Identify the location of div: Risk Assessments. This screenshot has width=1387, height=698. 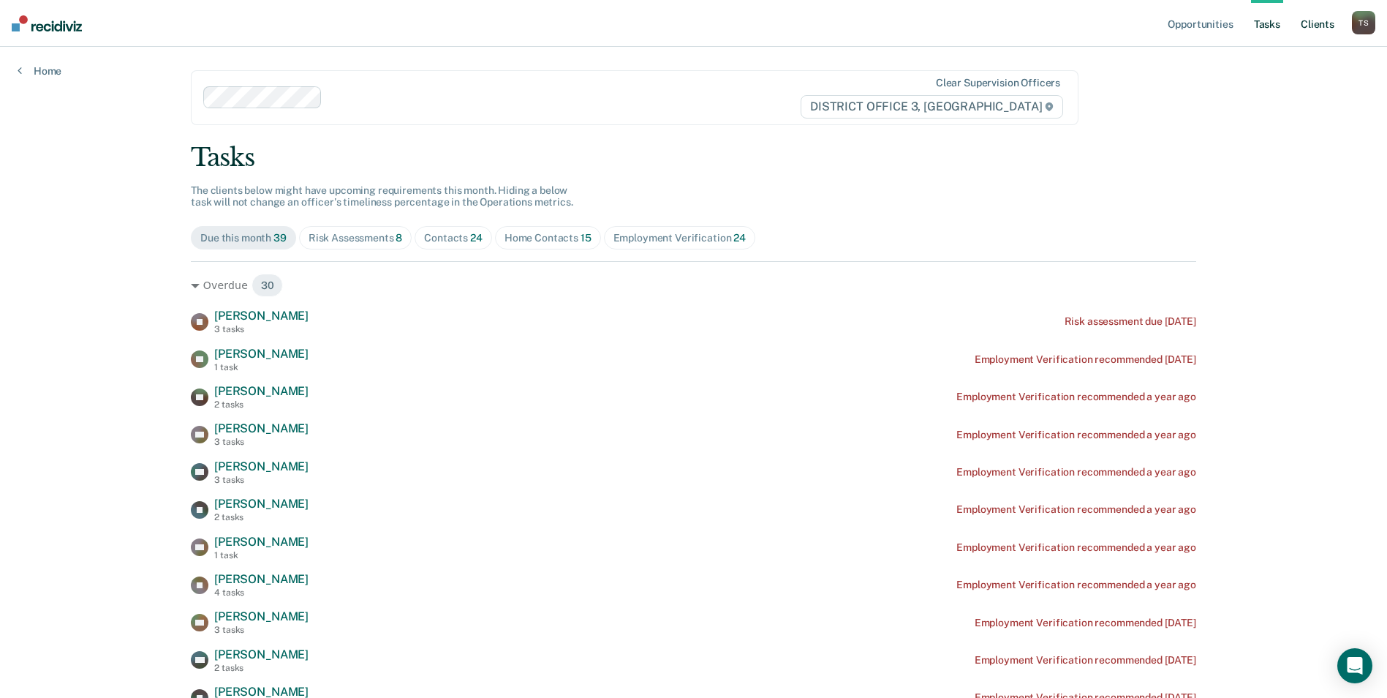
(355, 238).